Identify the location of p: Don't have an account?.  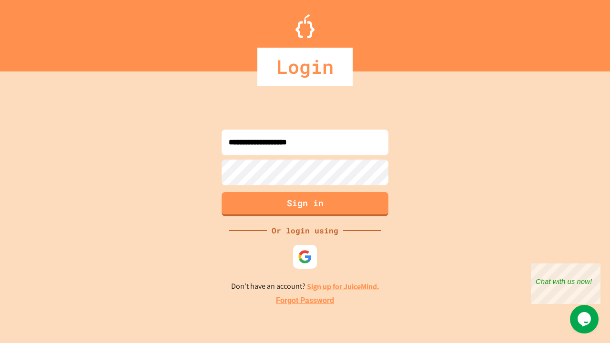
(305, 287).